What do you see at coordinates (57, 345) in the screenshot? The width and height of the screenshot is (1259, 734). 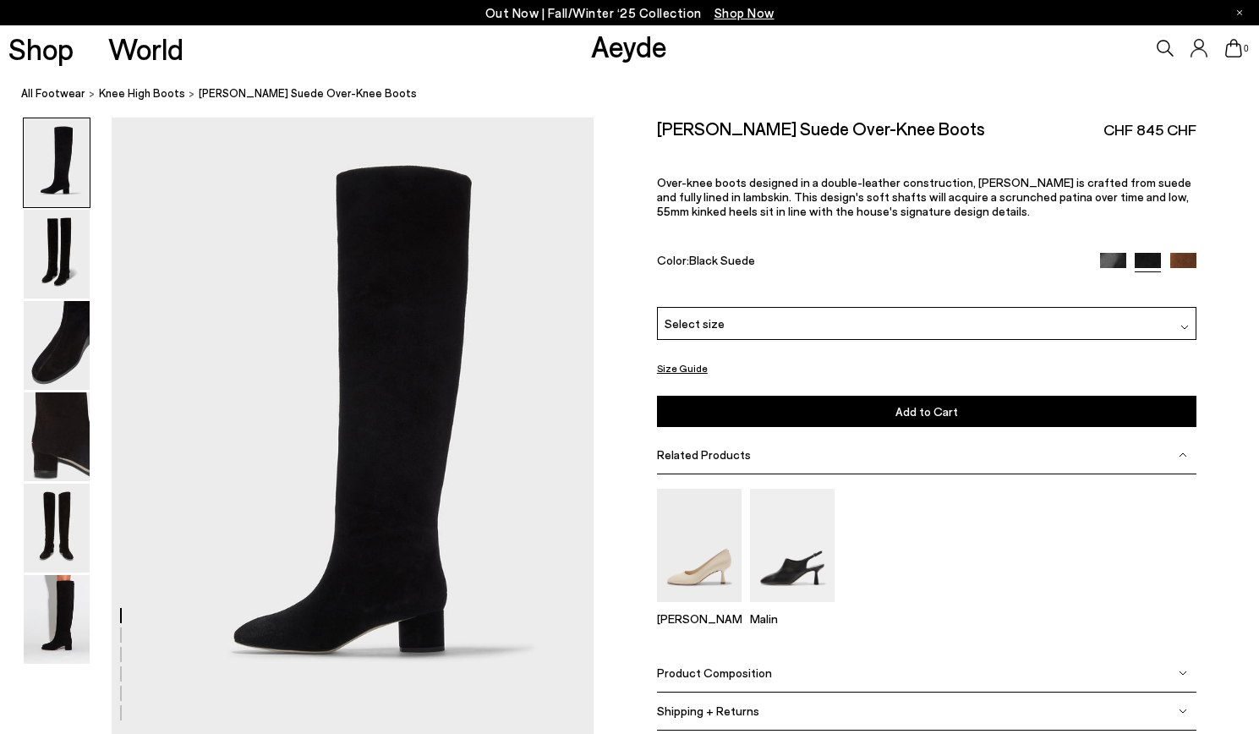 I see `img: Willa Suede Over-Knee Boots - Image 3` at bounding box center [57, 345].